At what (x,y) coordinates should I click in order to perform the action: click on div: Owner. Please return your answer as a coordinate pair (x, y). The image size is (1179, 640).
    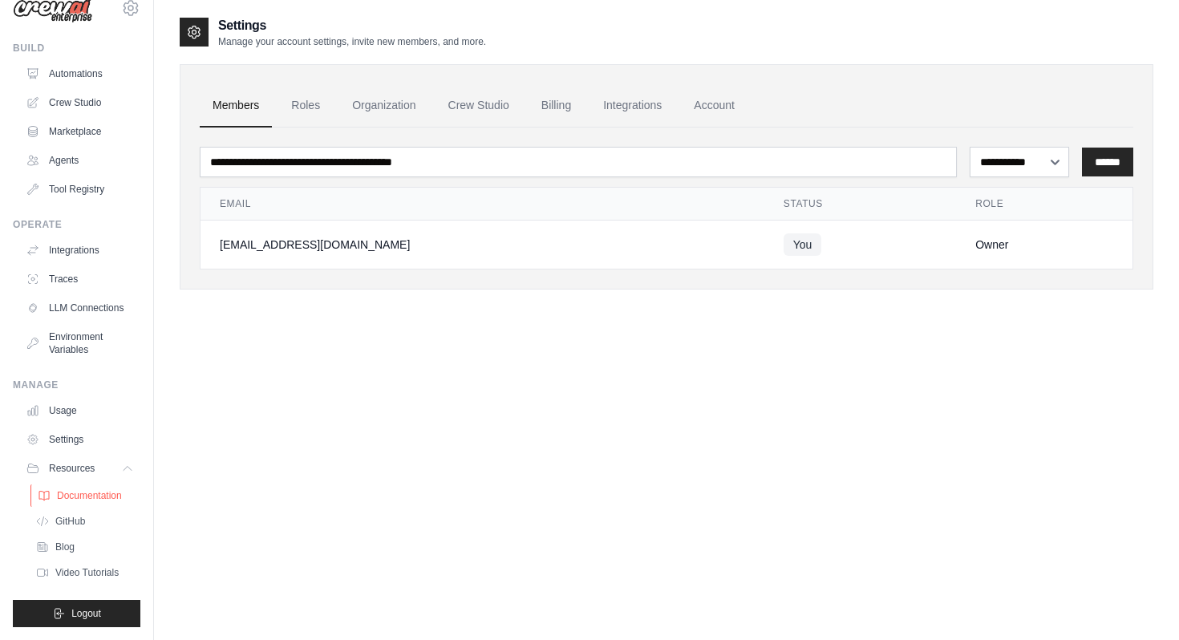
    Looking at the image, I should click on (1044, 245).